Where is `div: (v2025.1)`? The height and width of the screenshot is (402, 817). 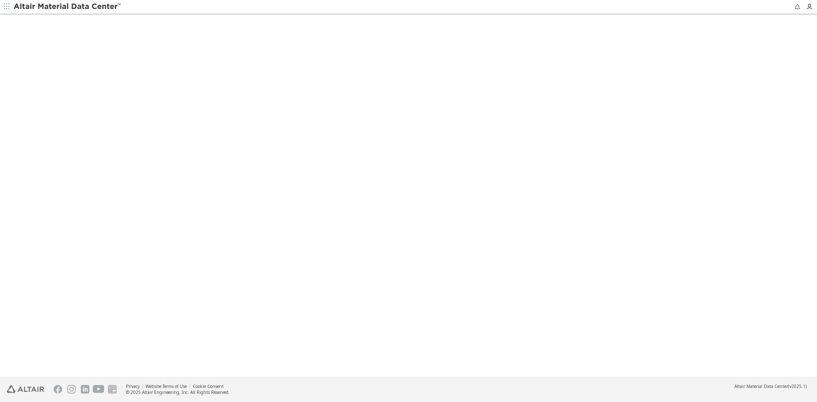
div: (v2025.1) is located at coordinates (770, 386).